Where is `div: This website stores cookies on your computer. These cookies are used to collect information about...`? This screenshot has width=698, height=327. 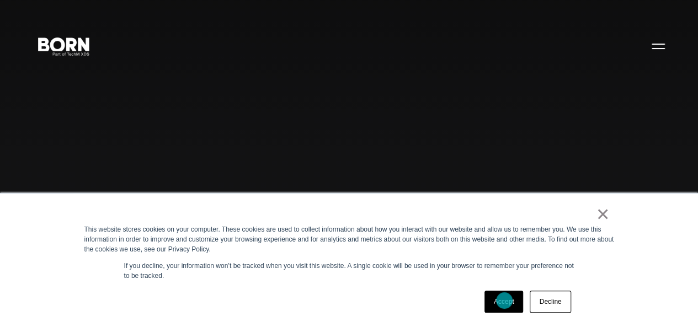 div: This website stores cookies on your computer. These cookies are used to collect information about... is located at coordinates (349, 239).